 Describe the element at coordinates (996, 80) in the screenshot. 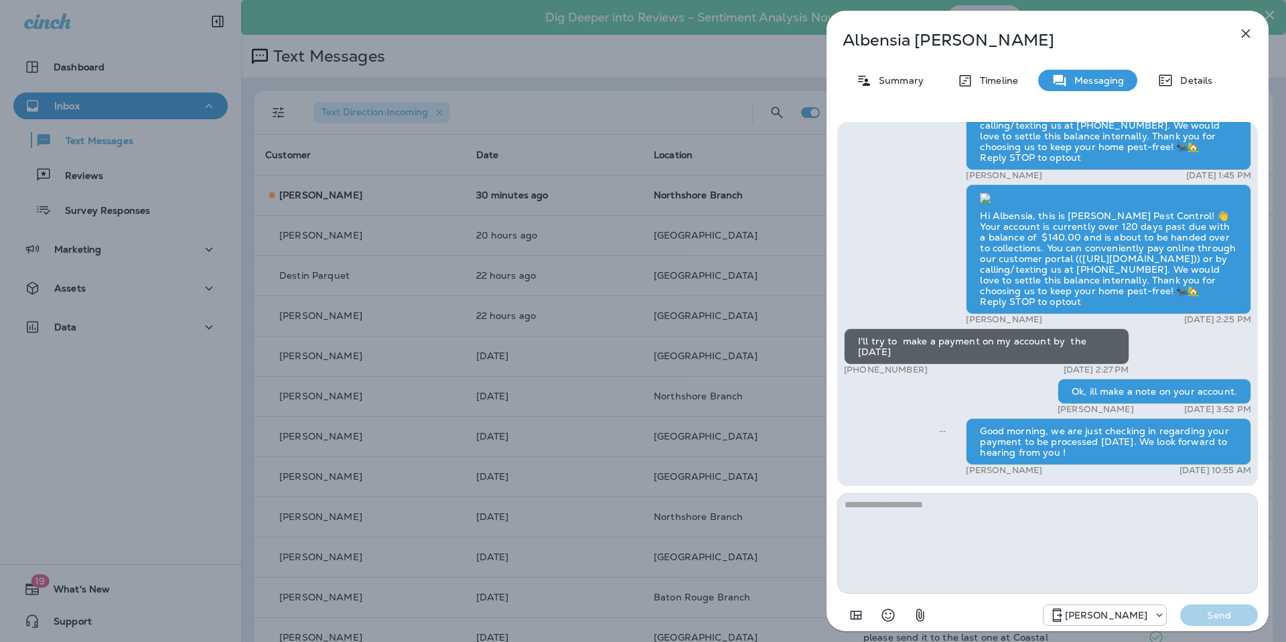

I see `p: Timeline` at that location.